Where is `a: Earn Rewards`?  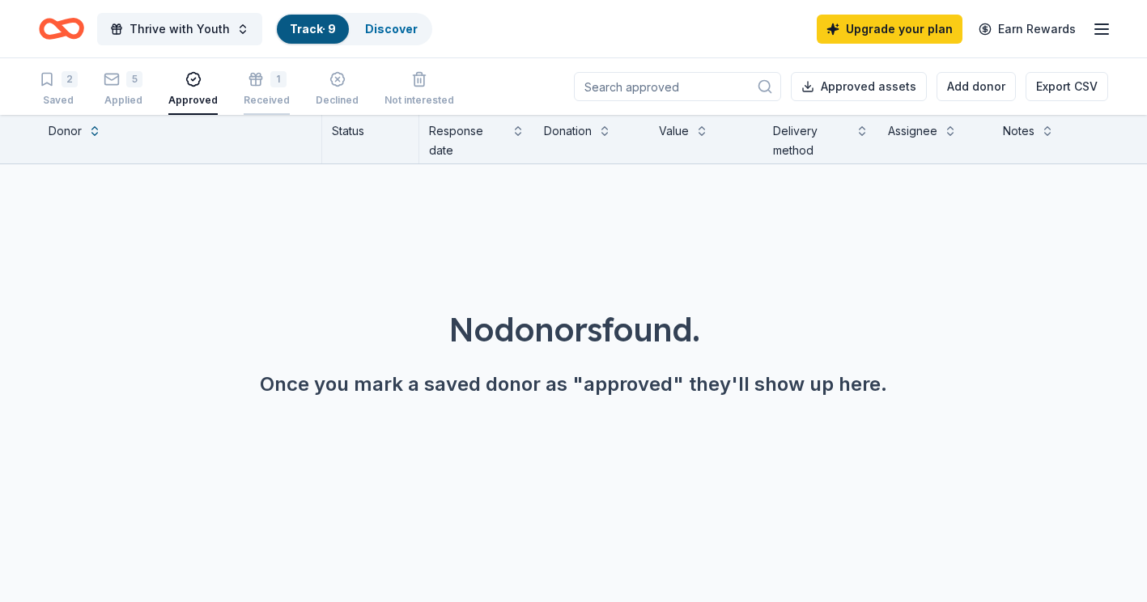 a: Earn Rewards is located at coordinates (1027, 29).